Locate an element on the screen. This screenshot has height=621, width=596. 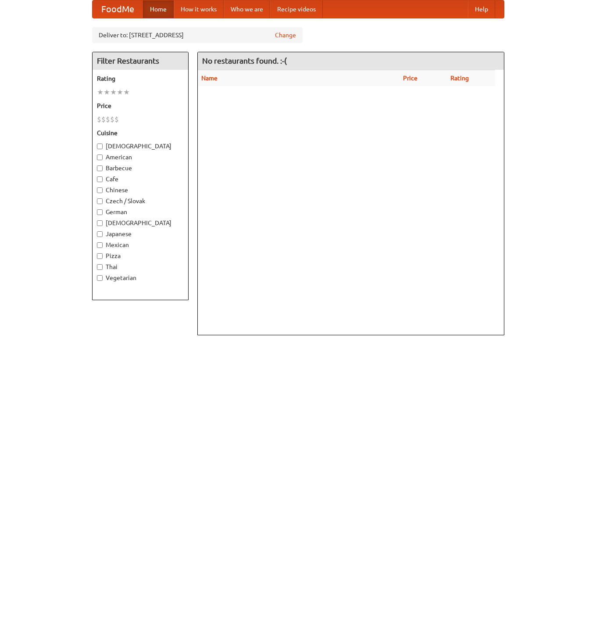
ng-pluralize: No restaurants found. :-( is located at coordinates (244, 61).